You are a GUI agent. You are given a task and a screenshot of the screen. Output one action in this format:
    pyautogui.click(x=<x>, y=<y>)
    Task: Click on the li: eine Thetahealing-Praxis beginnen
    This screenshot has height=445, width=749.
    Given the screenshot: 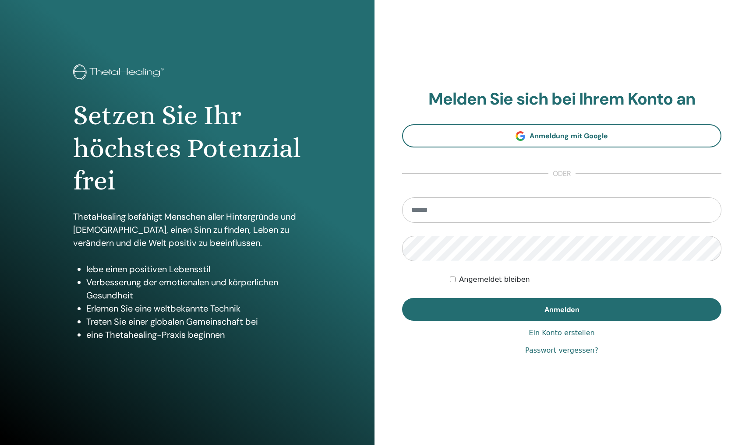 What is the action you would take?
    pyautogui.click(x=194, y=335)
    